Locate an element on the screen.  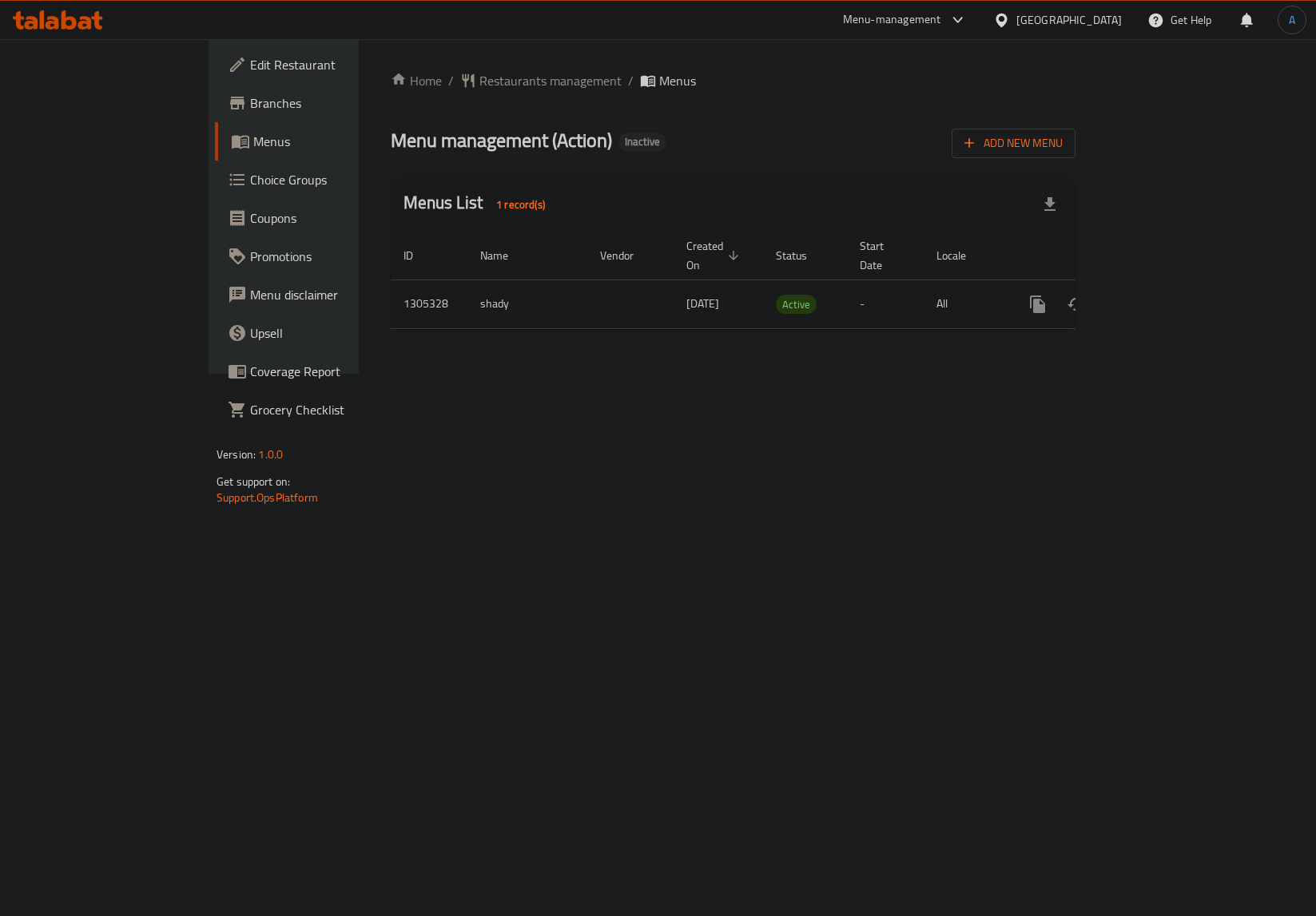
span: Get support on: is located at coordinates (253, 482).